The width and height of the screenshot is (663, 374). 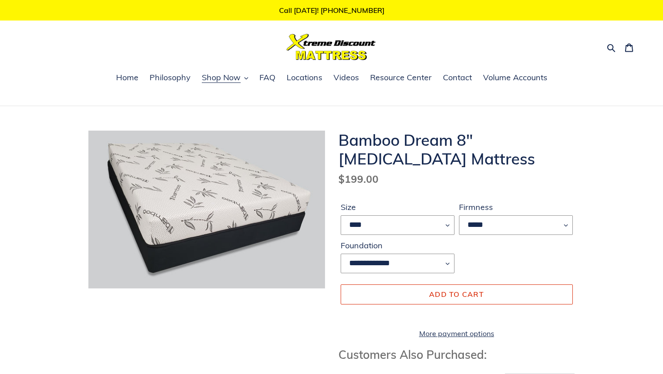 I want to click on span: FAQ, so click(x=267, y=78).